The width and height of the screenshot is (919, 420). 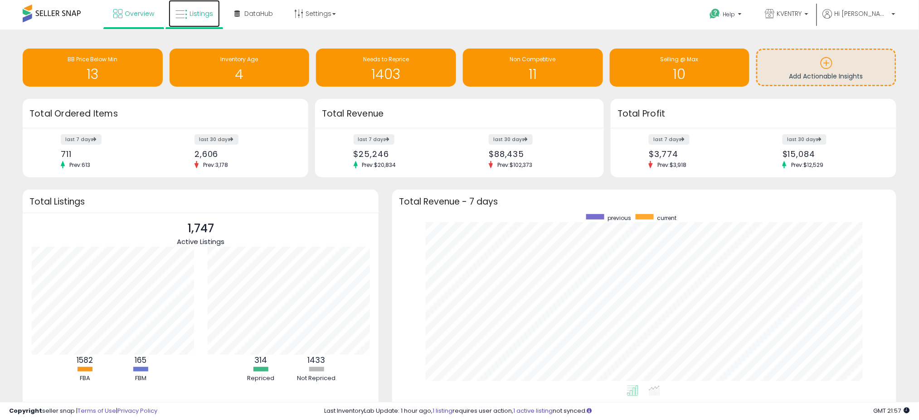 I want to click on div: Repriced, so click(x=261, y=378).